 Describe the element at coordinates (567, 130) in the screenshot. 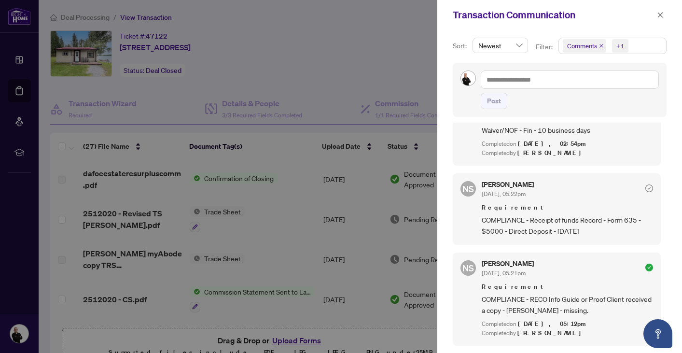

I see `span: Waiver/NOF - Fin - 10 business days` at that location.